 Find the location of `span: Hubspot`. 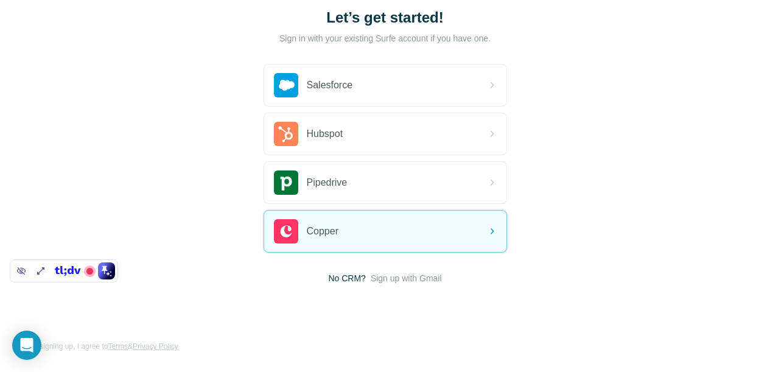

span: Hubspot is located at coordinates (325, 134).